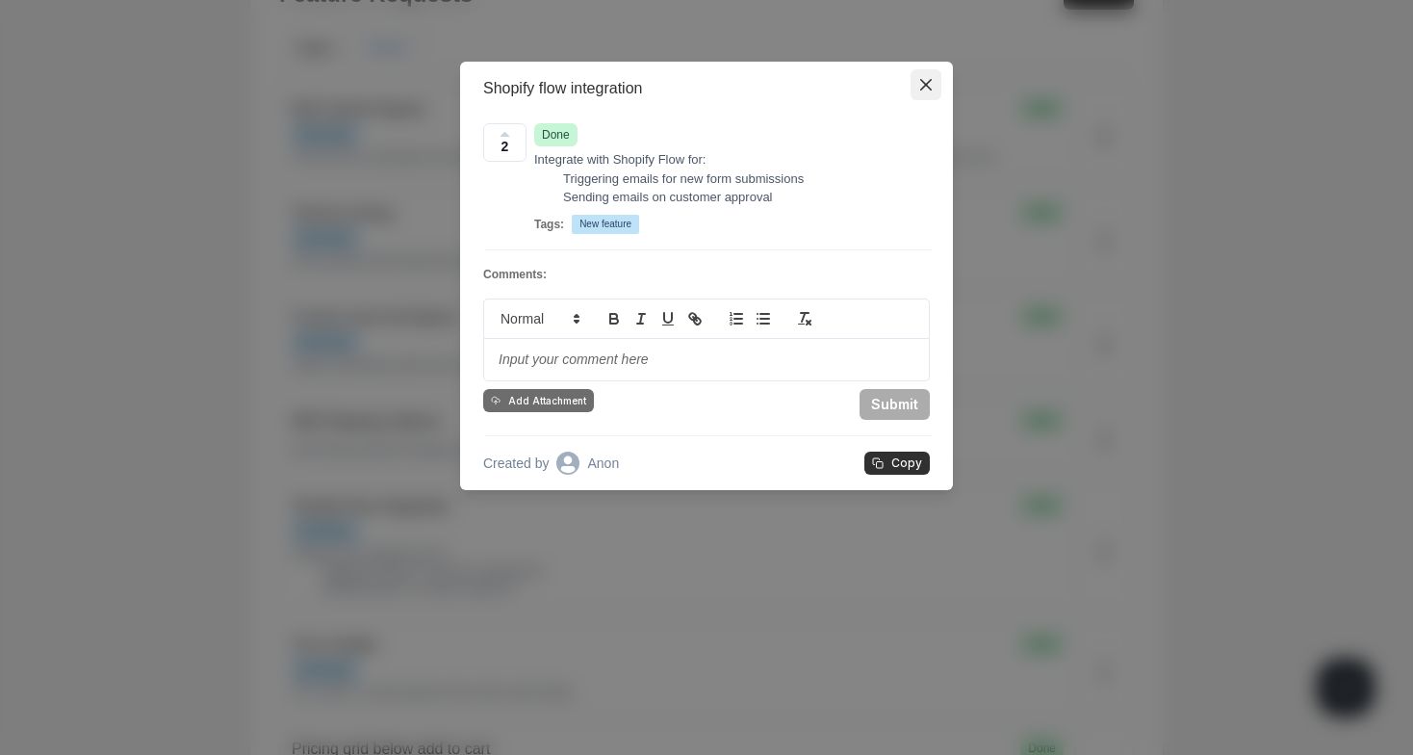 This screenshot has height=755, width=1413. What do you see at coordinates (562, 89) in the screenshot?
I see `p: Shopify flow integration` at bounding box center [562, 89].